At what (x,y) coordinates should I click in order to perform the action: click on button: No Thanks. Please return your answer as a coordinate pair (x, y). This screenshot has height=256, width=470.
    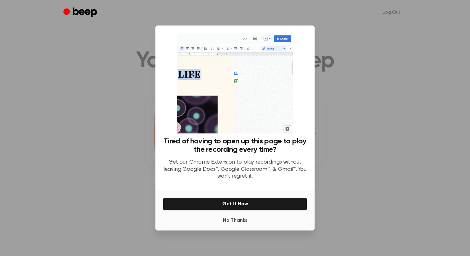
    Looking at the image, I should click on (235, 220).